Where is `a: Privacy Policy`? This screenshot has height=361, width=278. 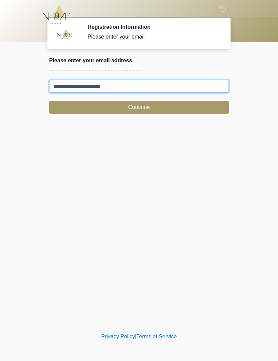
a: Privacy Policy is located at coordinates (118, 337).